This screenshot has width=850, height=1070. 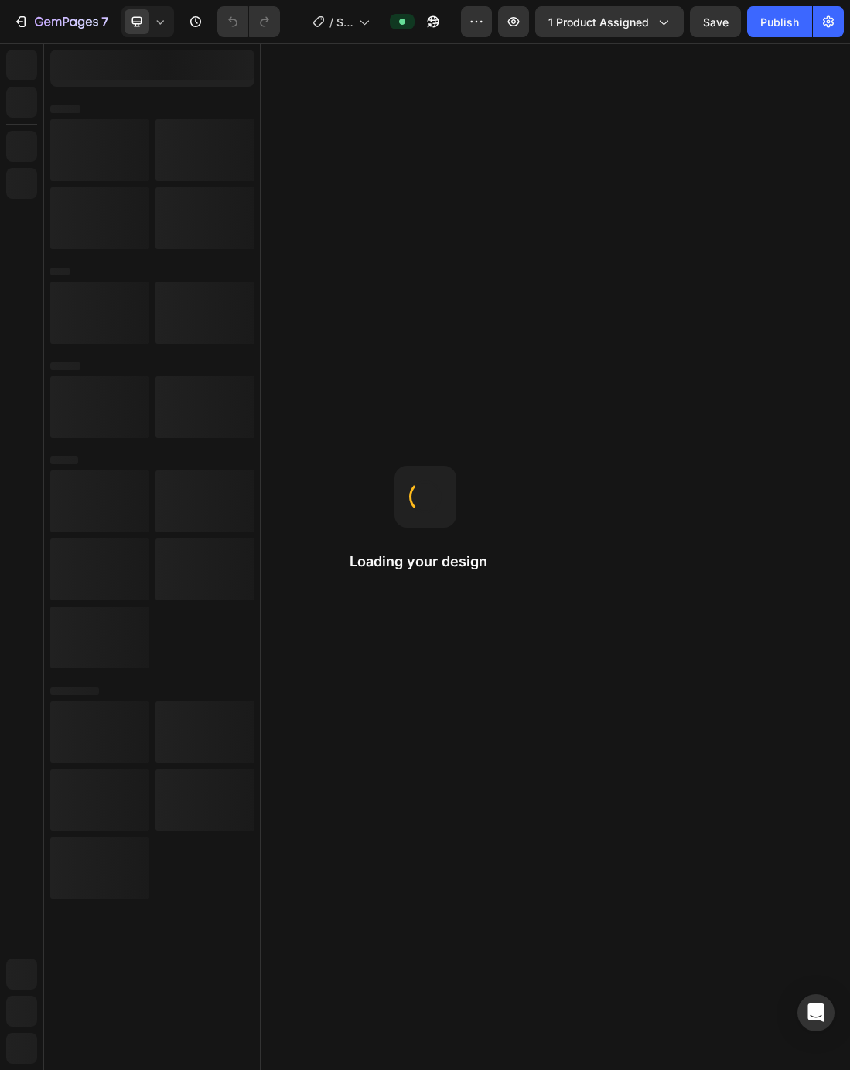 I want to click on button: Save, so click(x=715, y=22).